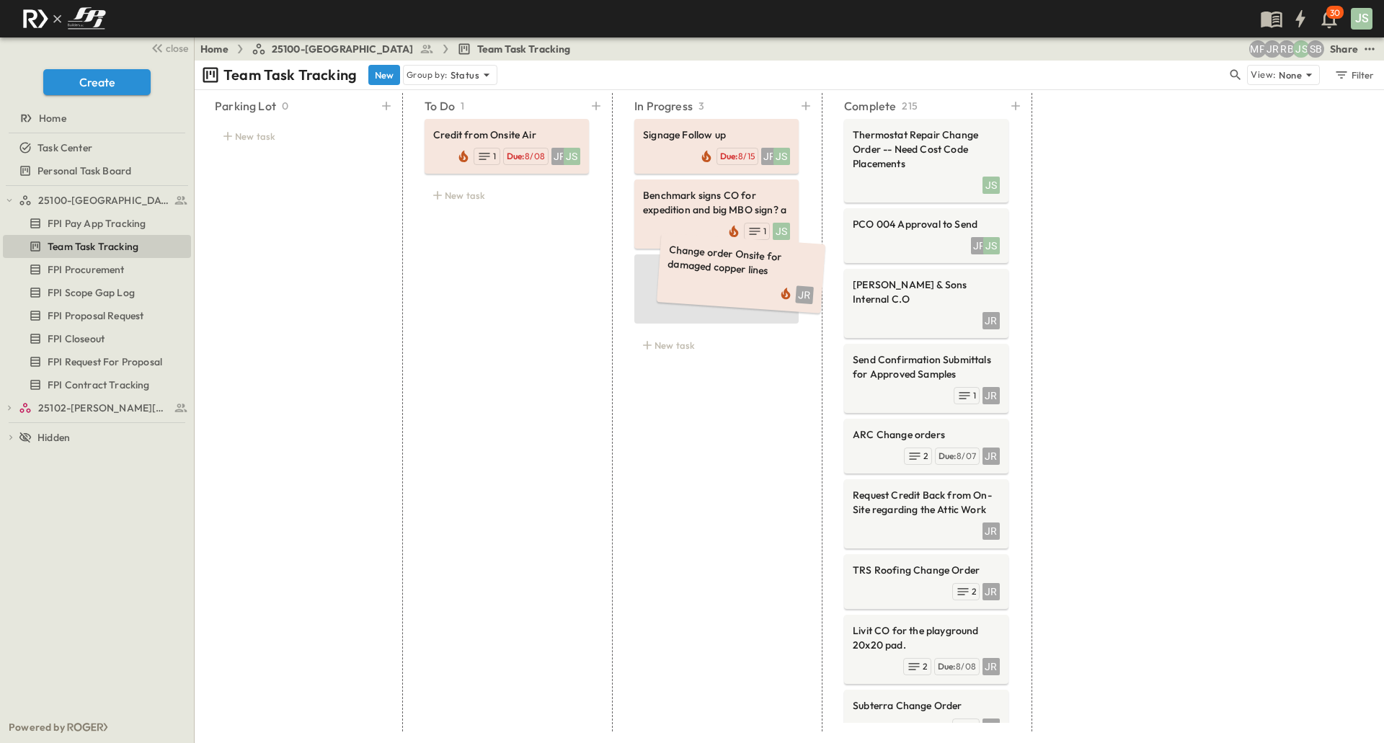 The height and width of the screenshot is (743, 1384). Describe the element at coordinates (214, 49) in the screenshot. I see `a: Home` at that location.